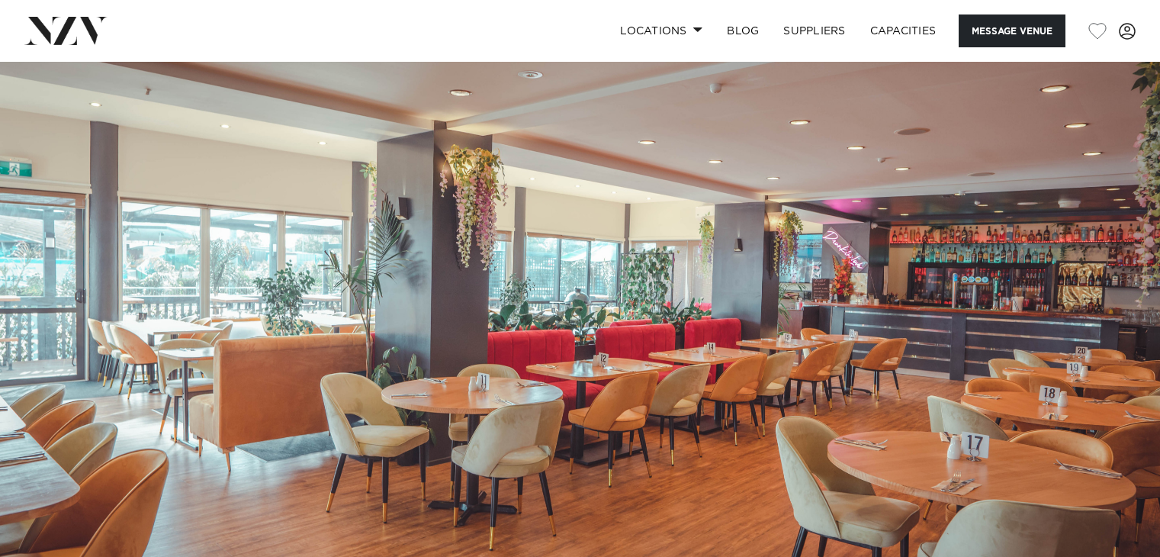  I want to click on a: Locations, so click(661, 31).